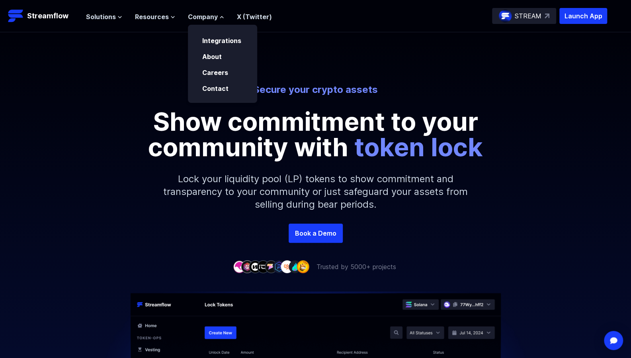 Image resolution: width=631 pixels, height=358 pixels. Describe the element at coordinates (215, 88) in the screenshot. I see `a: Contact` at that location.